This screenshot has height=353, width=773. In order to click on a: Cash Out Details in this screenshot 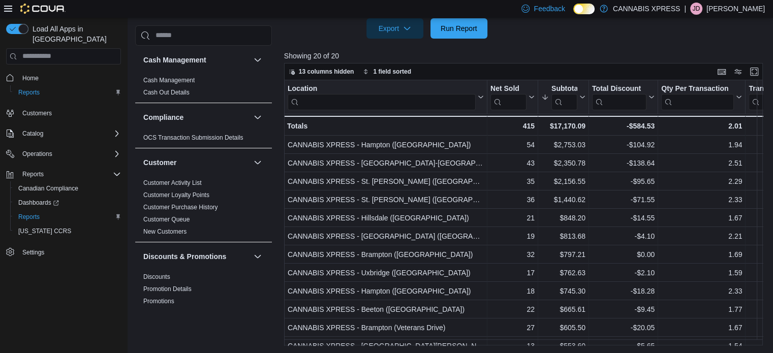, I will do `click(166, 93)`.